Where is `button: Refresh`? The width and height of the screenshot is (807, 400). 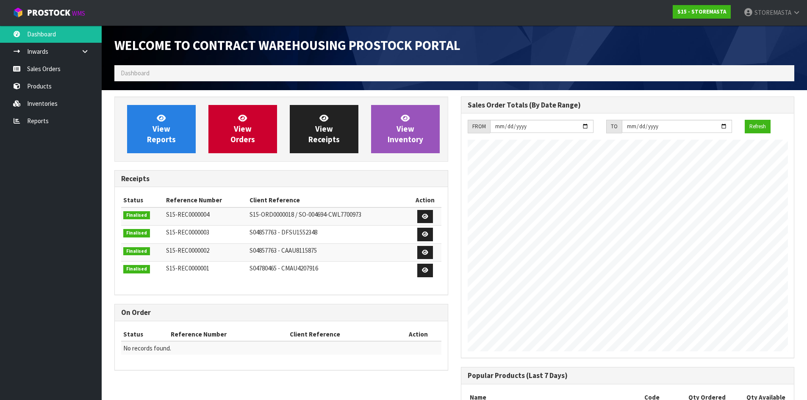 button: Refresh is located at coordinates (757, 127).